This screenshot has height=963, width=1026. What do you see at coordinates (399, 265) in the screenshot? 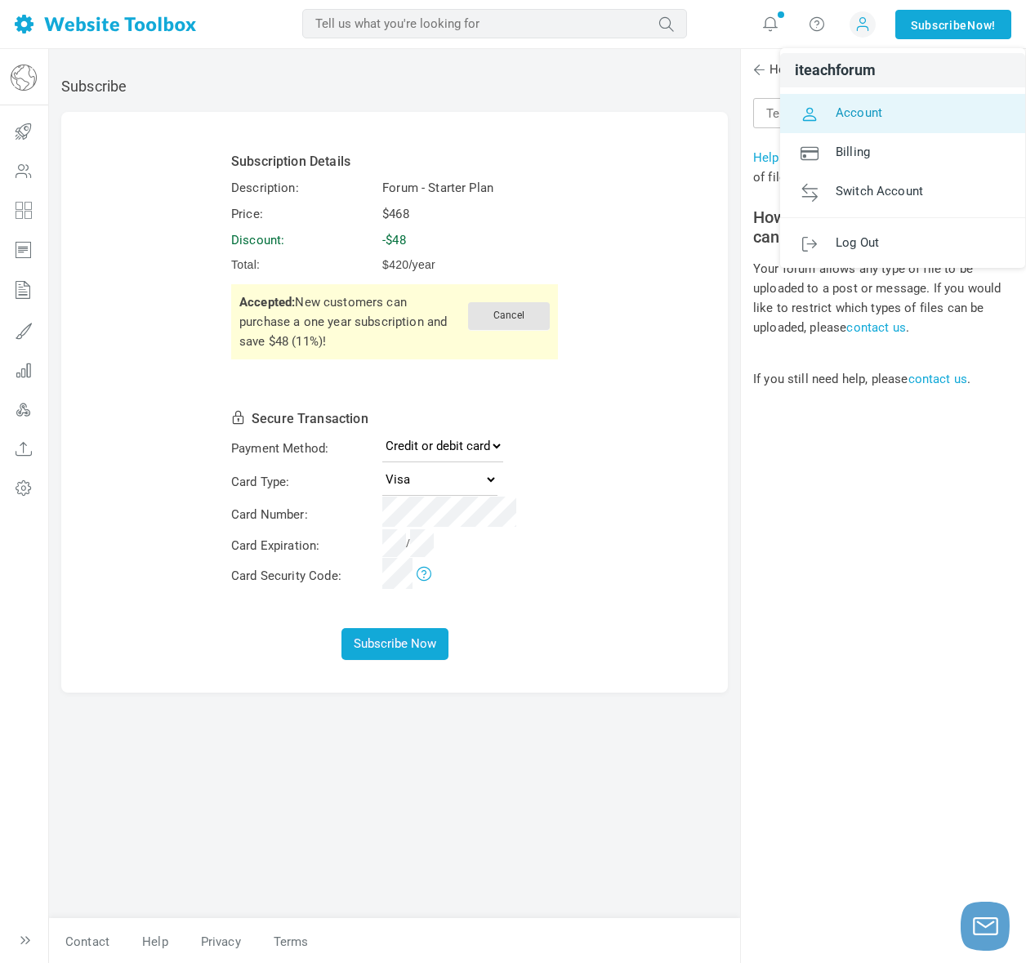
I see `span: 420` at bounding box center [399, 265].